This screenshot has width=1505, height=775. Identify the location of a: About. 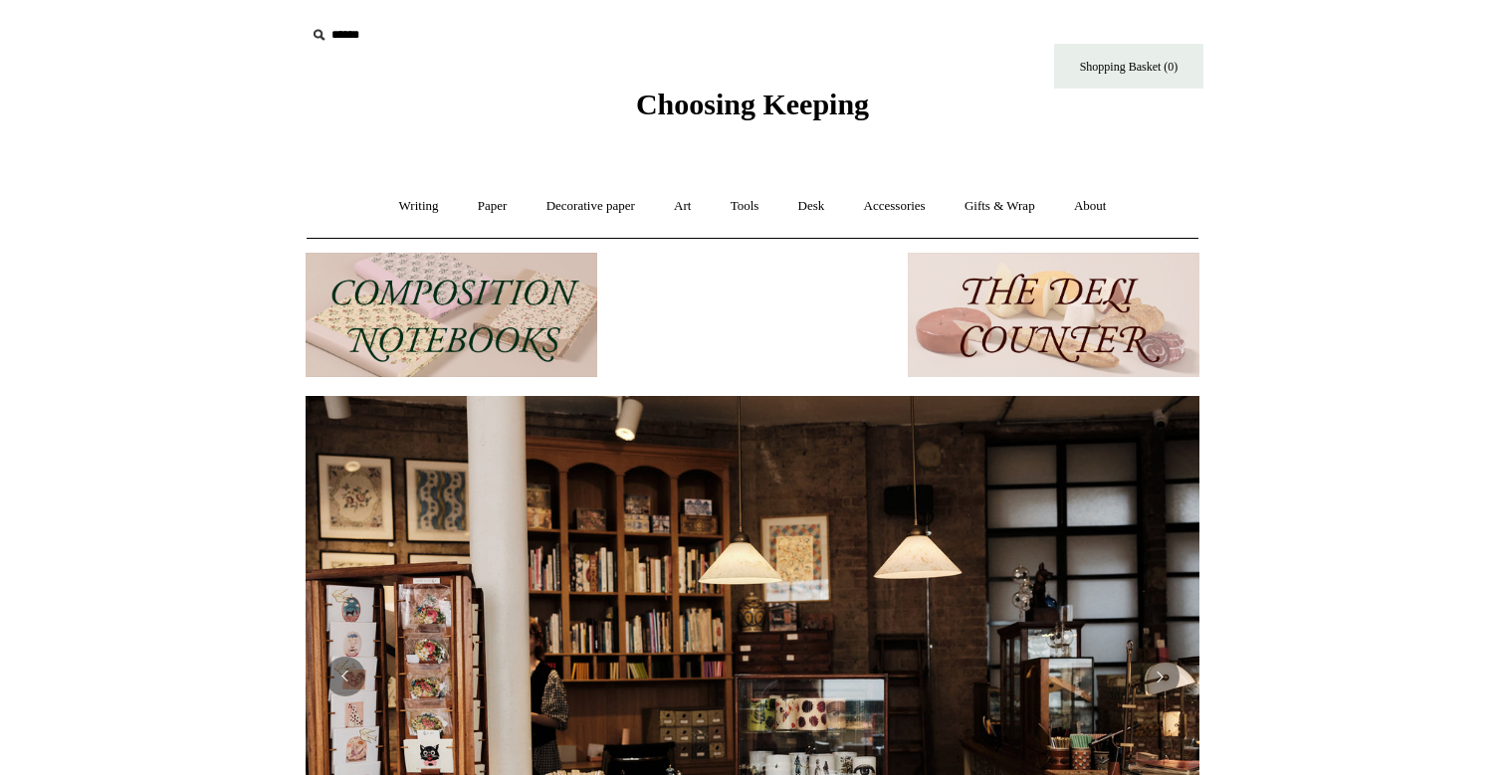
(1090, 206).